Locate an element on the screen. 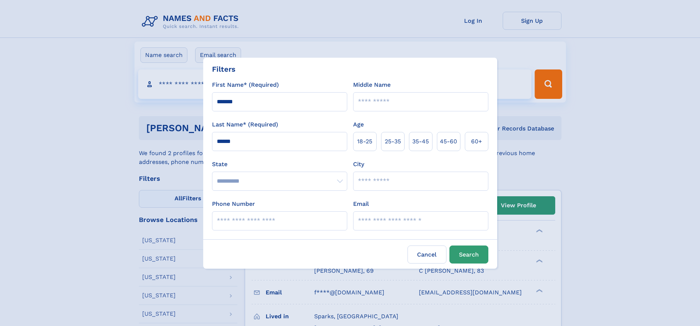 The height and width of the screenshot is (326, 700). label: Cancel is located at coordinates (427, 254).